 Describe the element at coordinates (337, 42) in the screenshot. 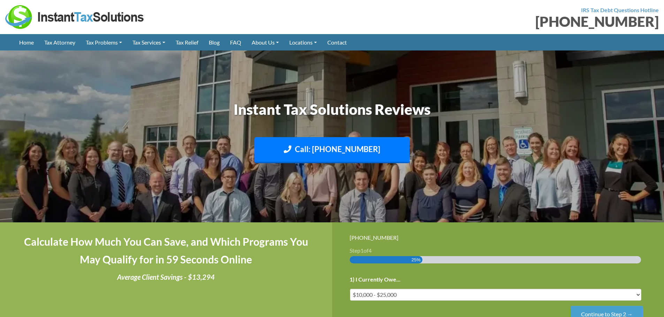

I see `a: Contact` at that location.